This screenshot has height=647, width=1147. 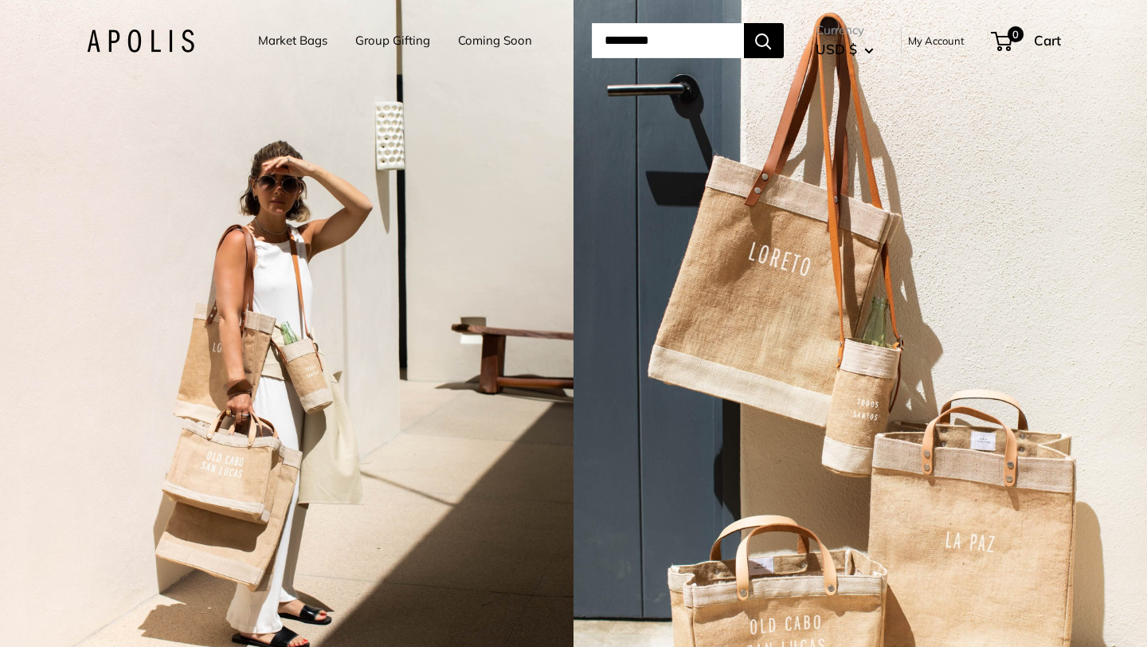 What do you see at coordinates (936, 41) in the screenshot?
I see `a: My Account` at bounding box center [936, 41].